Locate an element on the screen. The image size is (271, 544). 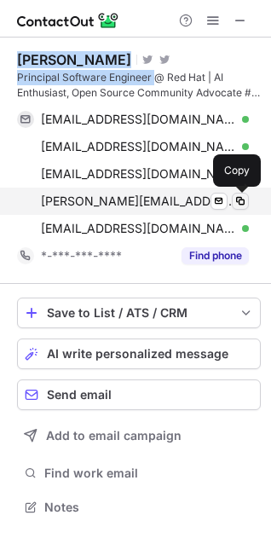
button: Notes is located at coordinates (139, 507).